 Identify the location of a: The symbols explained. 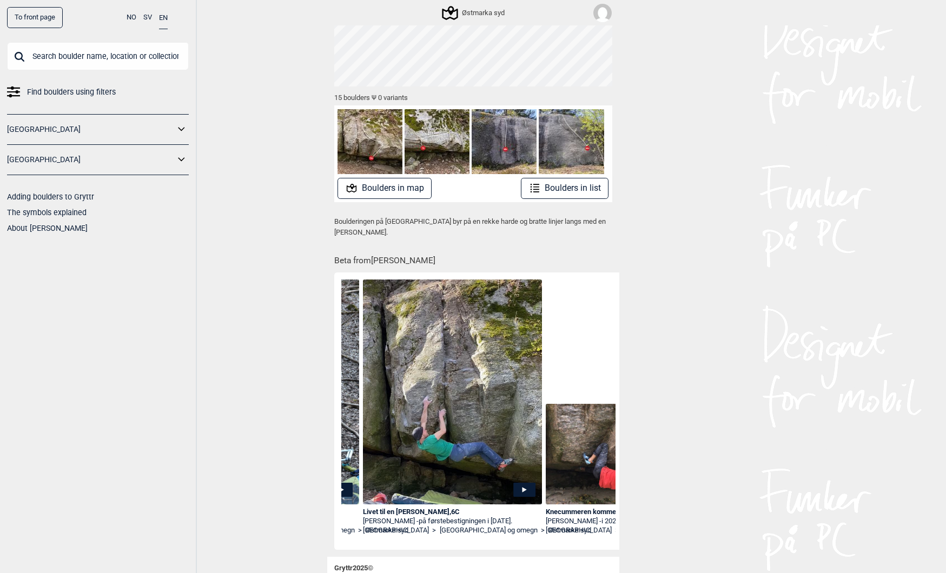
(47, 213).